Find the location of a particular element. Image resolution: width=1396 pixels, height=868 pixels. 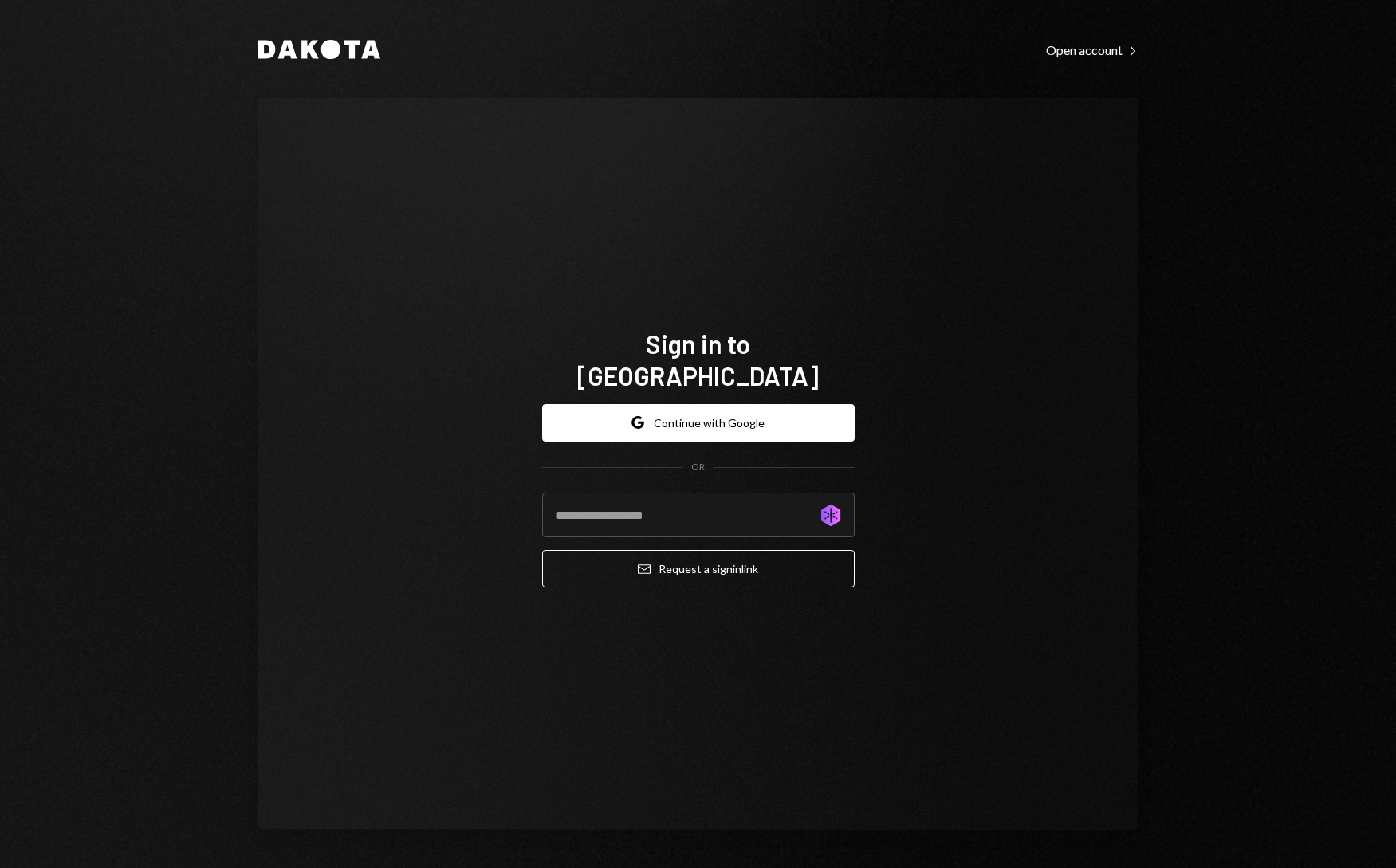

div: OR is located at coordinates (698, 467).